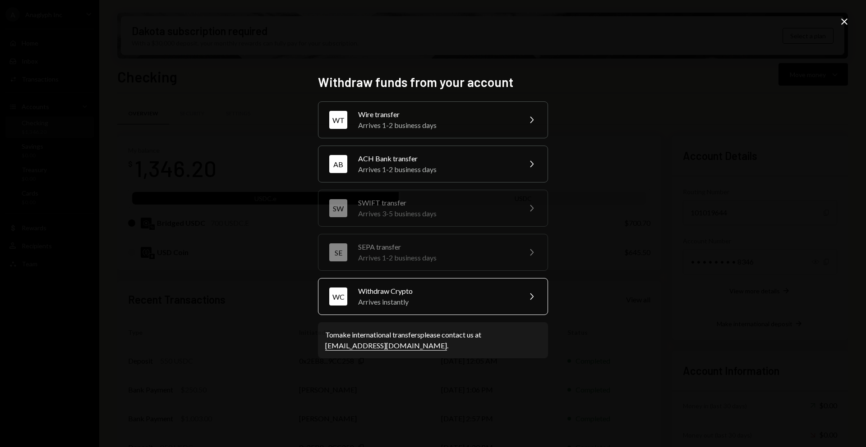  Describe the element at coordinates (433, 252) in the screenshot. I see `button: SESEPA transferArrives 1-2 business days` at that location.